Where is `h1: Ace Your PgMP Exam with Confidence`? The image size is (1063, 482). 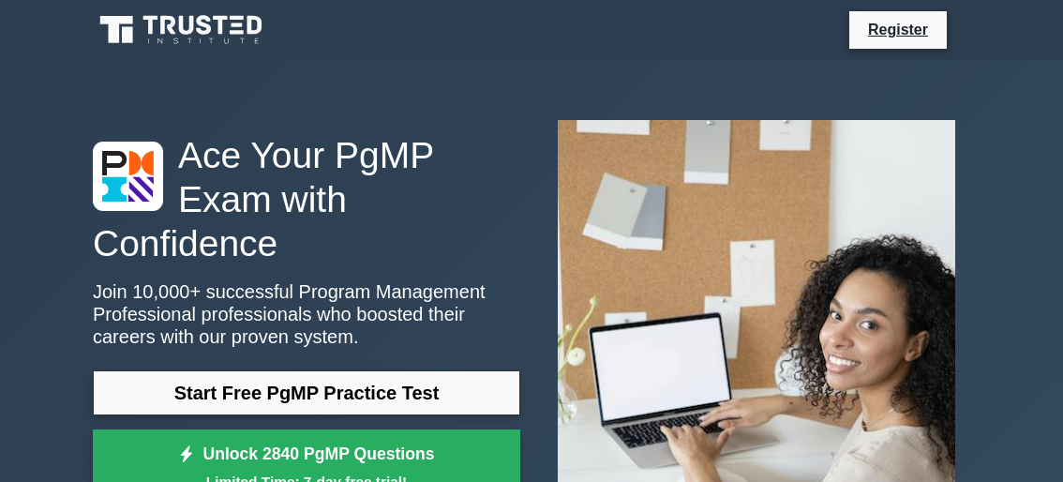 h1: Ace Your PgMP Exam with Confidence is located at coordinates (306, 200).